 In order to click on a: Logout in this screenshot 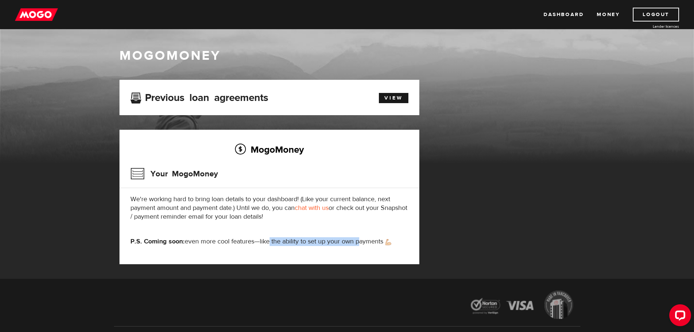, I will do `click(656, 15)`.